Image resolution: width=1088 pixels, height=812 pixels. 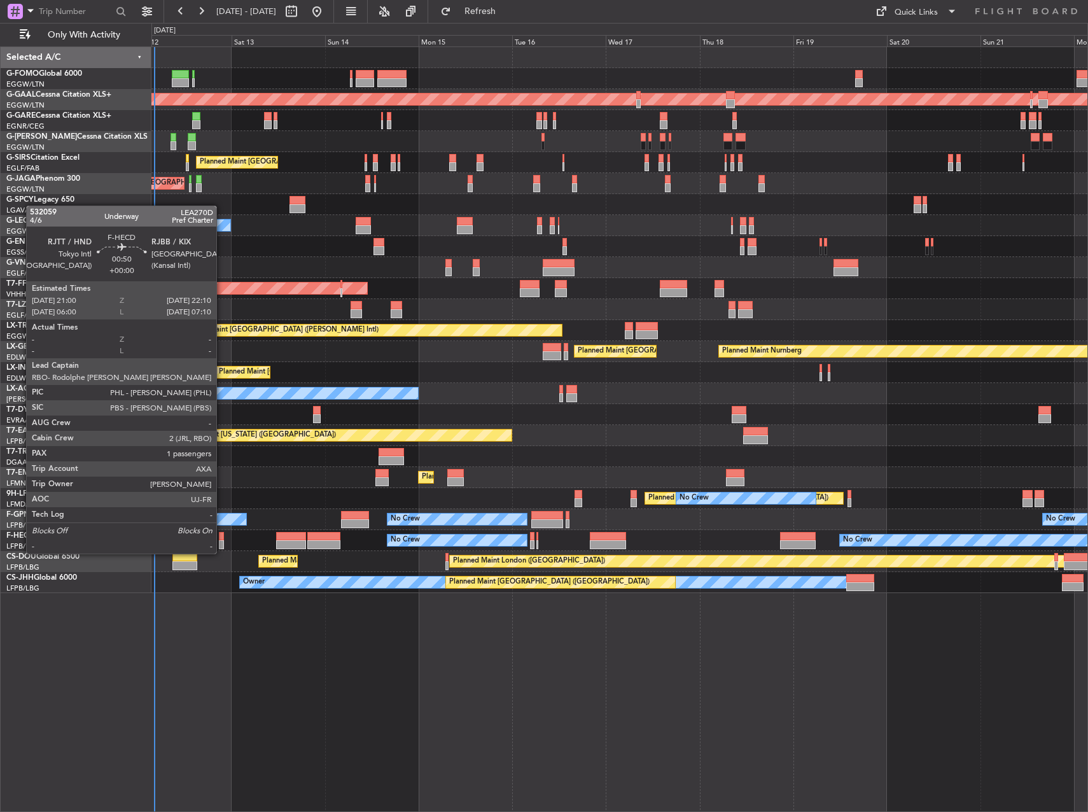 I want to click on div: Owner, so click(x=254, y=582).